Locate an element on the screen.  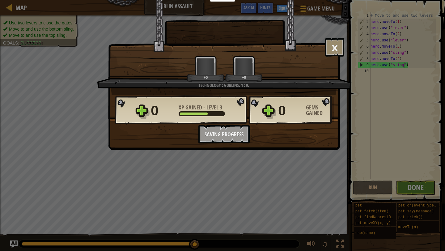
div: Technology : Goblins. 1 : 0. is located at coordinates (224, 85).